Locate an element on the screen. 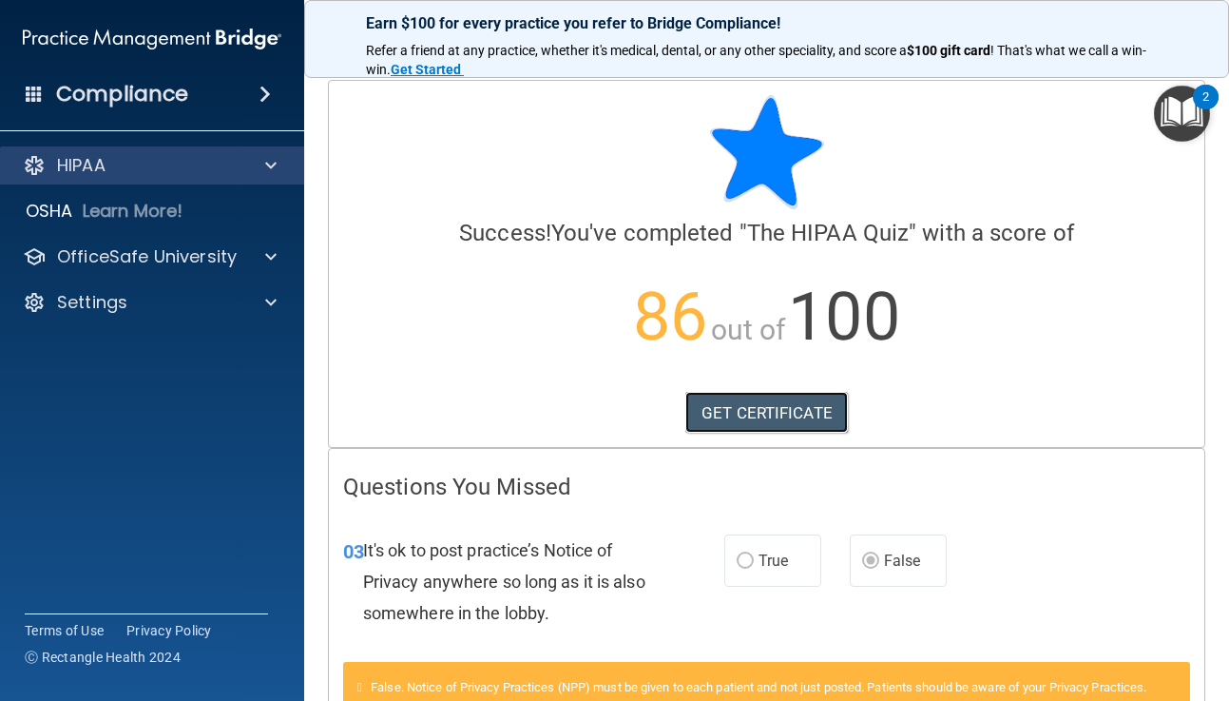 This screenshot has width=1229, height=701. p: HIPAA is located at coordinates (81, 165).